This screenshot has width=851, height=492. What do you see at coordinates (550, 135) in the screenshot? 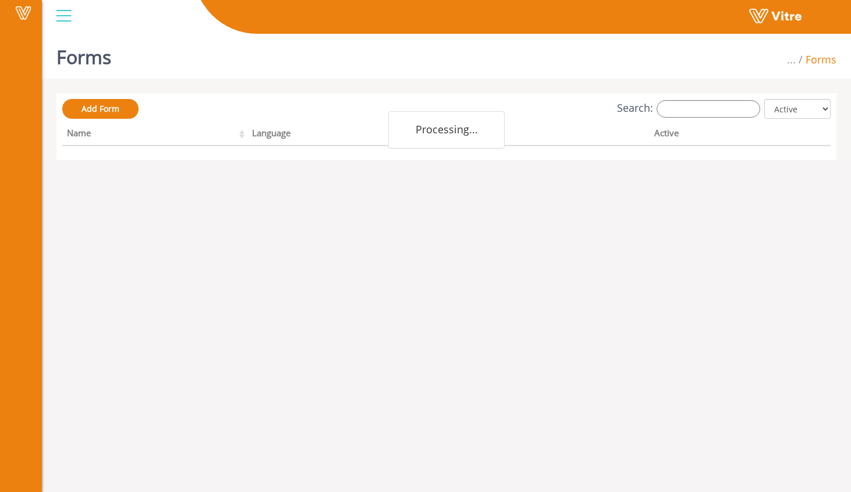
I see `th: Company` at bounding box center [550, 135].